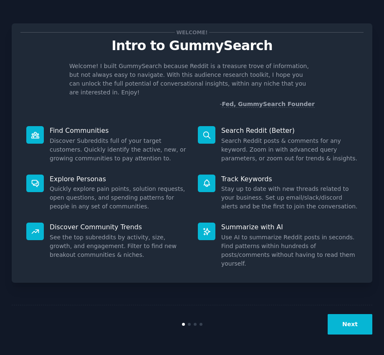  What do you see at coordinates (192, 32) in the screenshot?
I see `span: Welcome!` at bounding box center [192, 32].